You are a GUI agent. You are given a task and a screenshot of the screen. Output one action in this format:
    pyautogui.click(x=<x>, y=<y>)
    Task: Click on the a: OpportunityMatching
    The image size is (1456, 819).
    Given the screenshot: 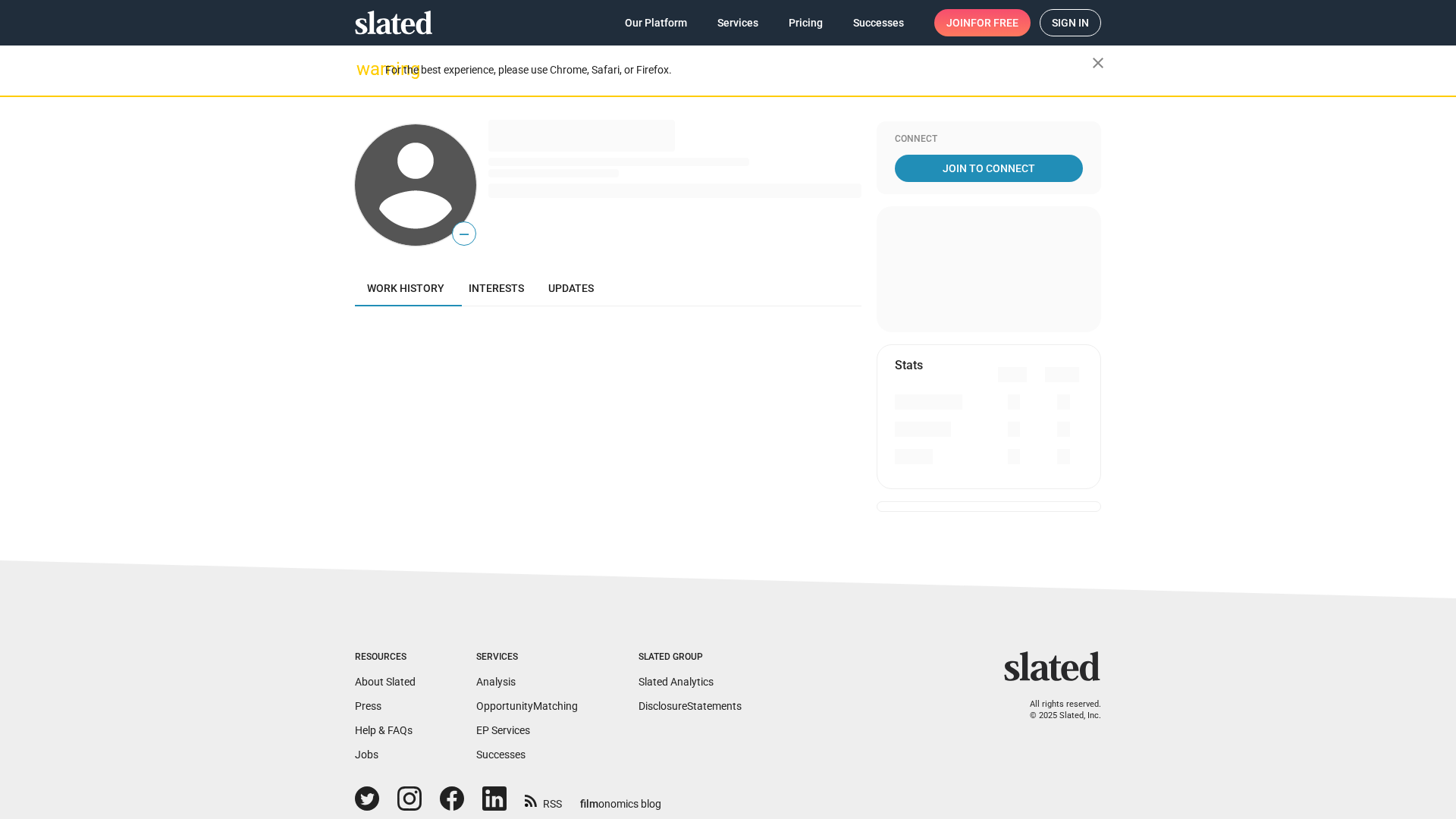 What is the action you would take?
    pyautogui.click(x=527, y=706)
    